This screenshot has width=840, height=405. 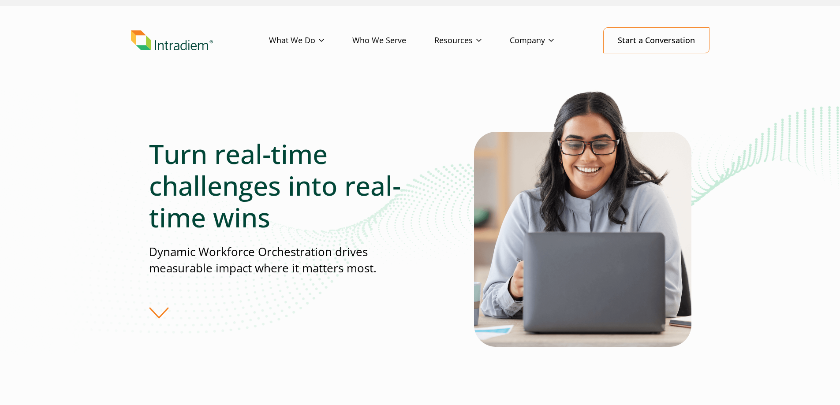 I want to click on a: Link to homepage of Intradiem, so click(x=200, y=41).